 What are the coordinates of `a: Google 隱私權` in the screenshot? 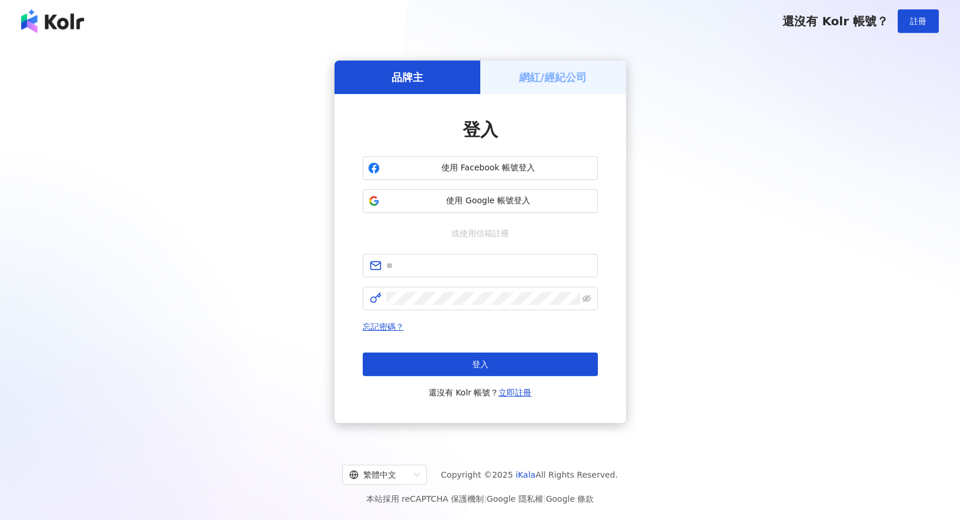 It's located at (515, 499).